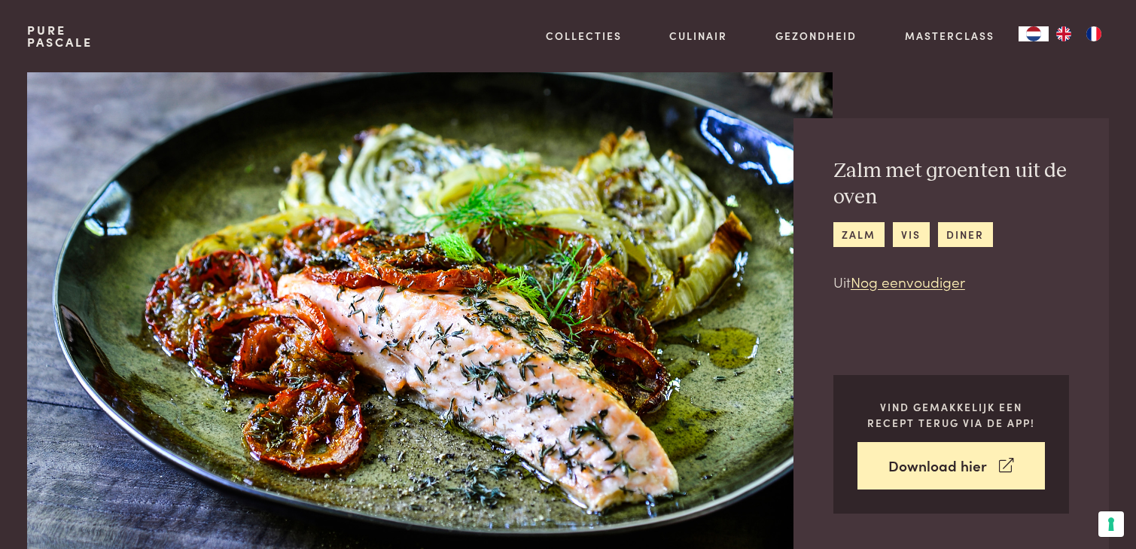 The height and width of the screenshot is (549, 1136). Describe the element at coordinates (859, 234) in the screenshot. I see `a: zalm` at that location.